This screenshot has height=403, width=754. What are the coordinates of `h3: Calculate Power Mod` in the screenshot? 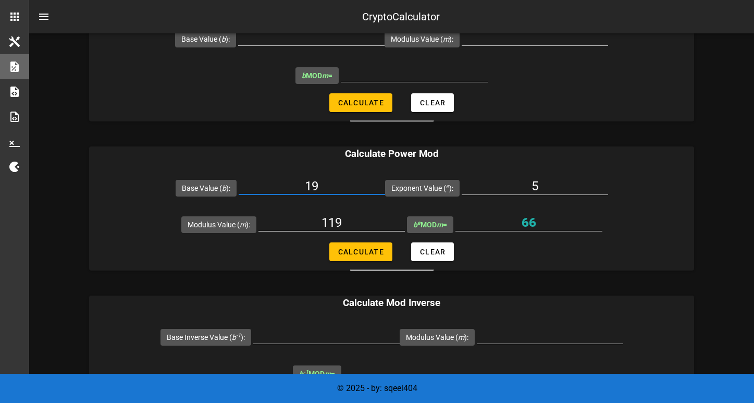 It's located at (391, 154).